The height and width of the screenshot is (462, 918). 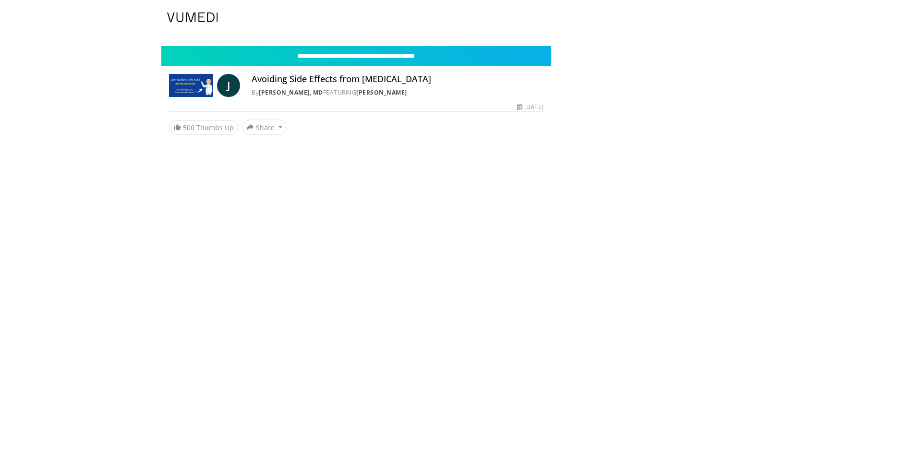 What do you see at coordinates (229, 85) in the screenshot?
I see `a: J` at bounding box center [229, 85].